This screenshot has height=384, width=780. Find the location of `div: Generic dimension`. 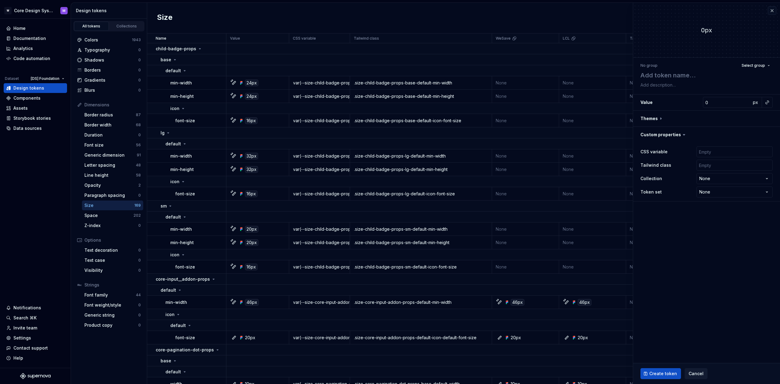

div: Generic dimension is located at coordinates (111, 155).